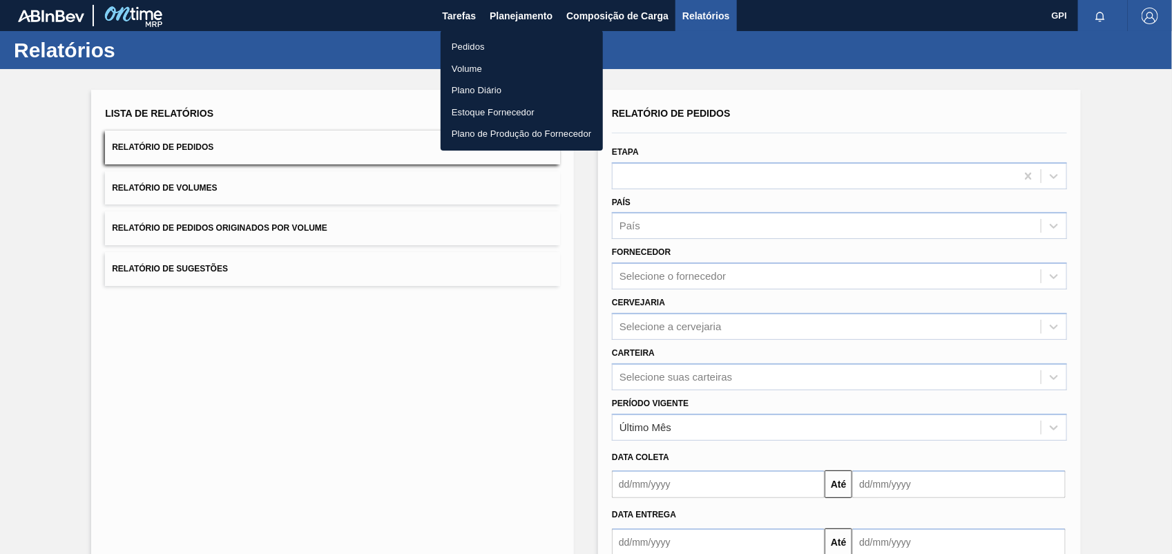 This screenshot has height=554, width=1172. What do you see at coordinates (521, 69) in the screenshot?
I see `a: Volume` at bounding box center [521, 69].